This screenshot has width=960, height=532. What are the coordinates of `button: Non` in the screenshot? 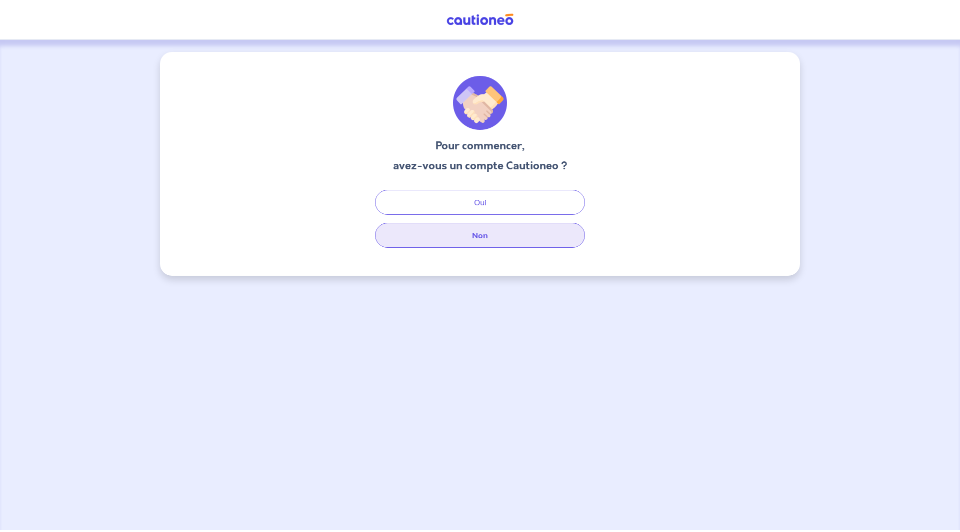 It's located at (480, 235).